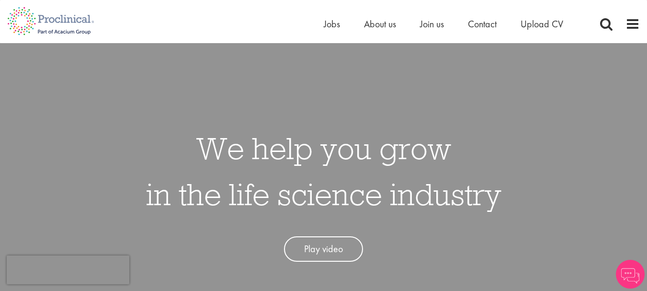  What do you see at coordinates (432, 24) in the screenshot?
I see `a: Join us` at bounding box center [432, 24].